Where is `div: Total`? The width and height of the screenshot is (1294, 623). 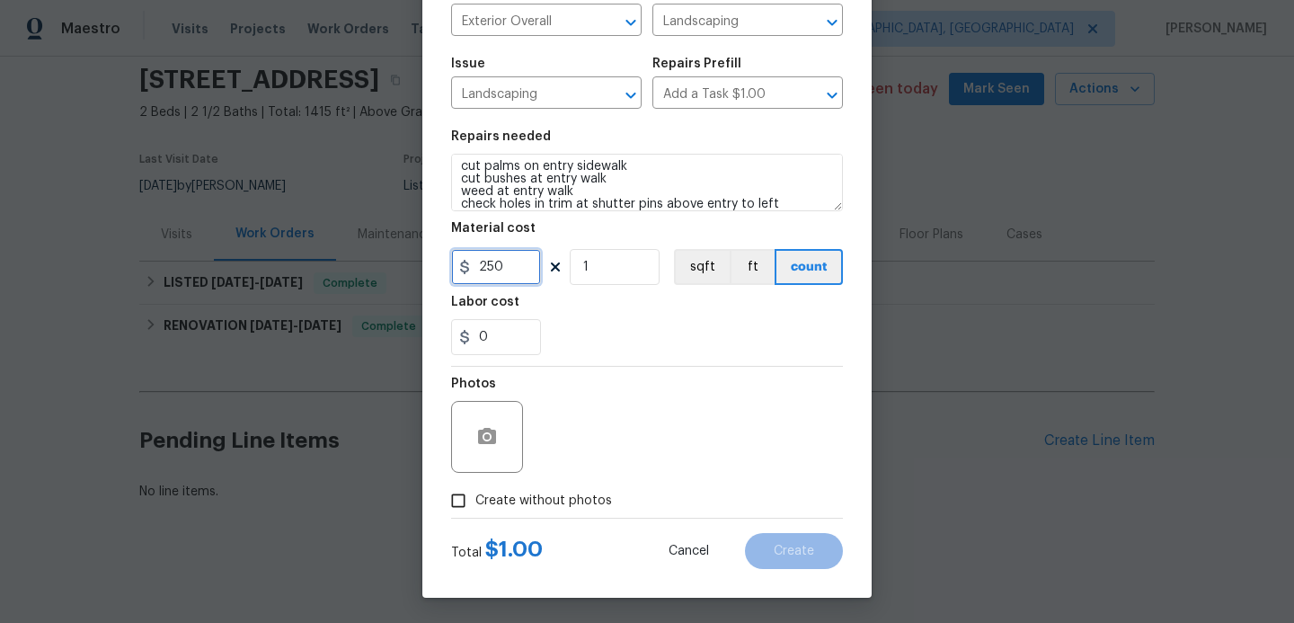 div: Total is located at coordinates (497, 551).